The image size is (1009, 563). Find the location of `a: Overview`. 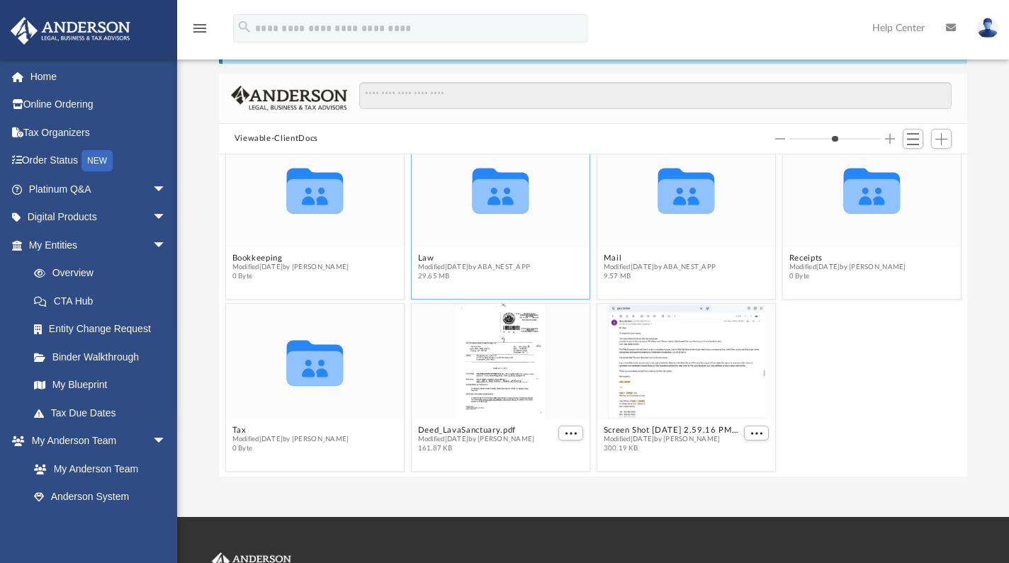

a: Overview is located at coordinates (103, 273).